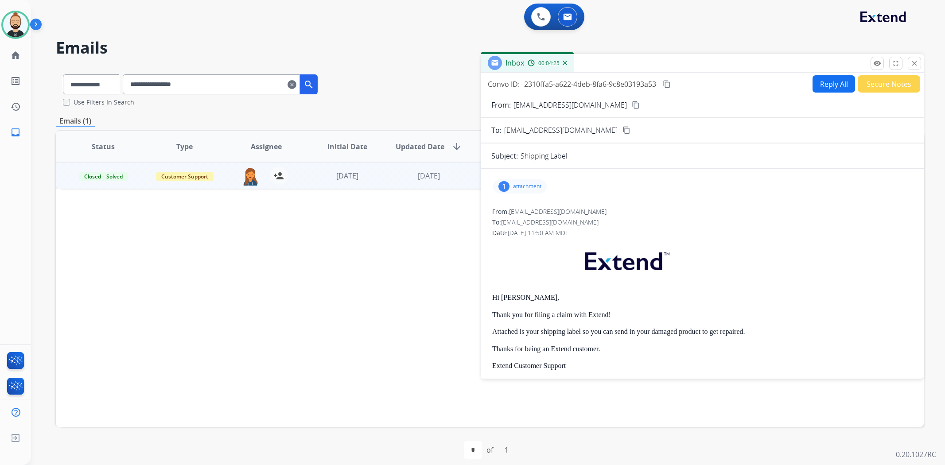  Describe the element at coordinates (702, 332) in the screenshot. I see `p: Attached is your shipping label so you can send in your damaged product to get repaired.` at that location.